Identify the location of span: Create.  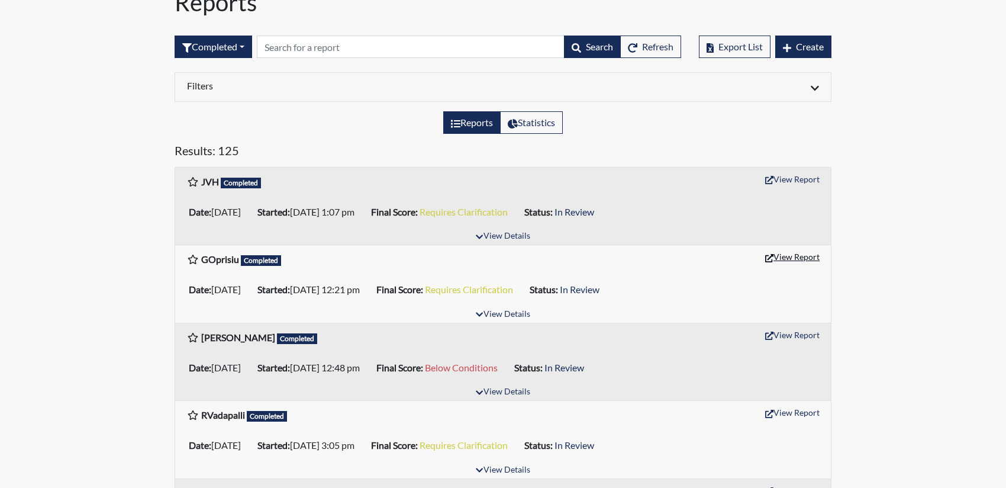
(809, 46).